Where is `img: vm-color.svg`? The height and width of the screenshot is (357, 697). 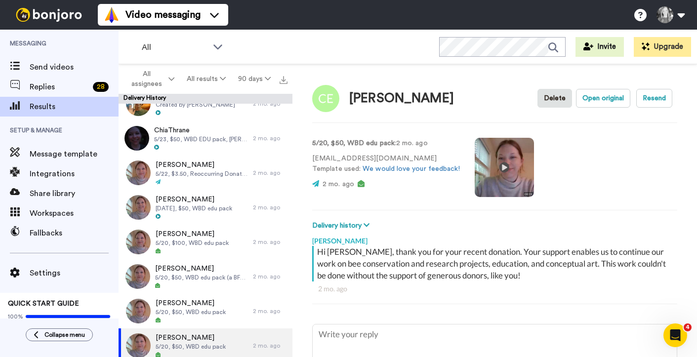 img: vm-color.svg is located at coordinates (112, 15).